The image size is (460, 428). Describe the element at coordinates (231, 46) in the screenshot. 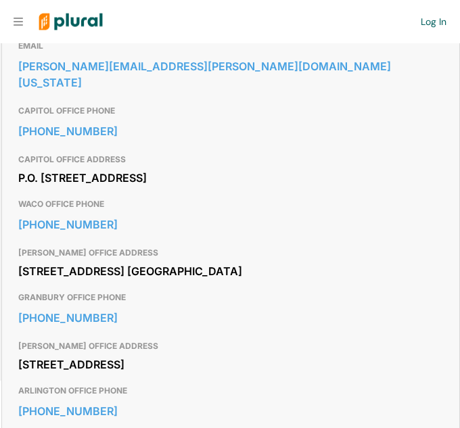

I see `h3: EMAIL` at that location.